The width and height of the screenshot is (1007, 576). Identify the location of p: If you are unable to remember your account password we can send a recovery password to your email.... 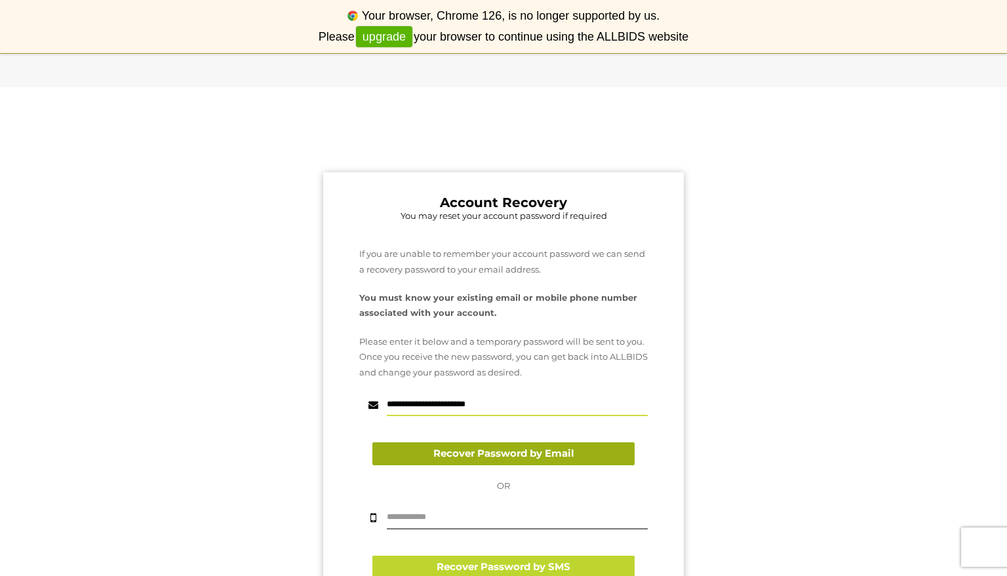
(503, 262).